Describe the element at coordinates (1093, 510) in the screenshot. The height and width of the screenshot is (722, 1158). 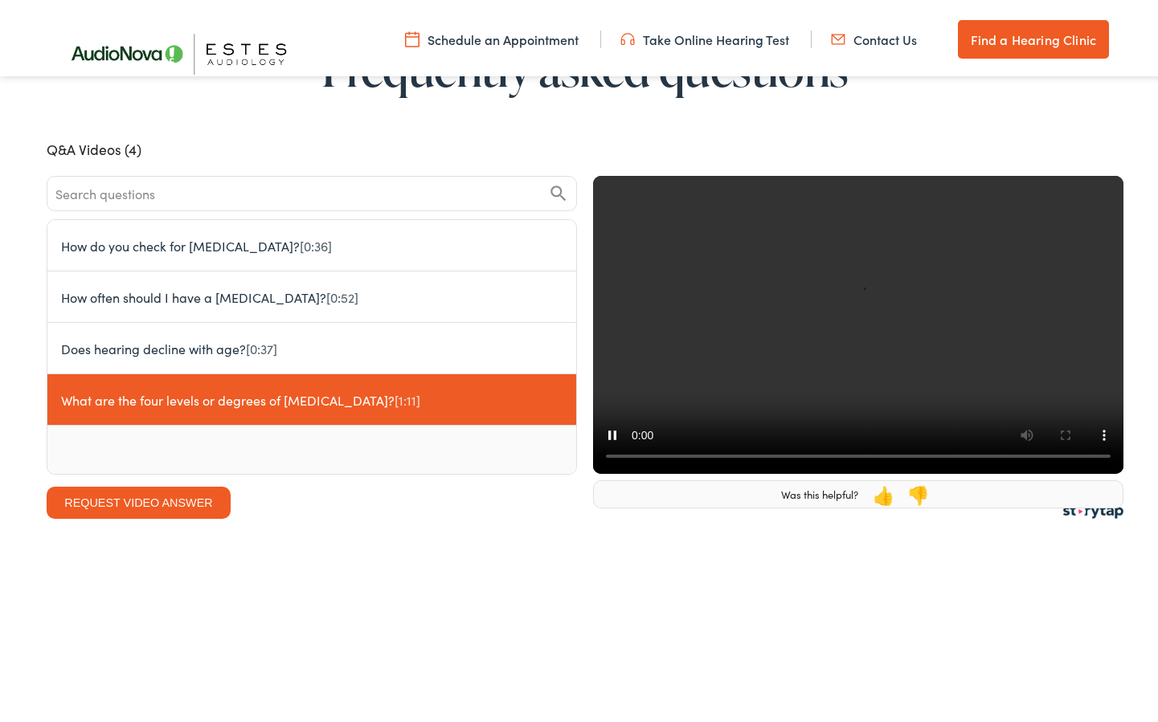
I see `a: StoryTap Site` at that location.